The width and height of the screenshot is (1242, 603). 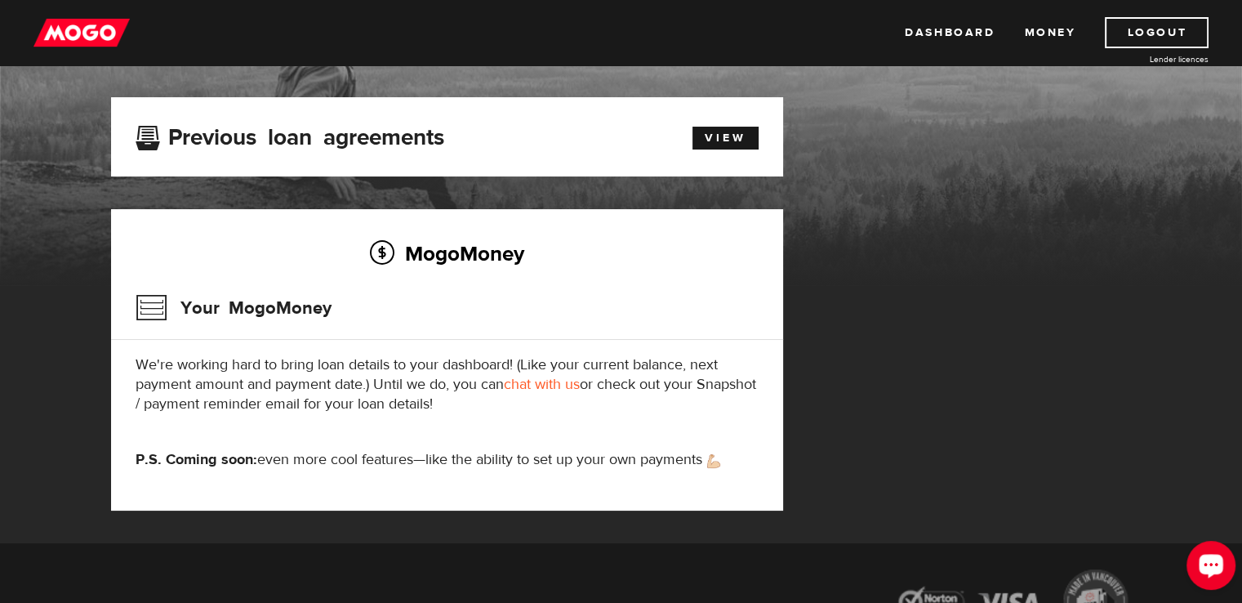 I want to click on h2: MogoMoney, so click(x=447, y=253).